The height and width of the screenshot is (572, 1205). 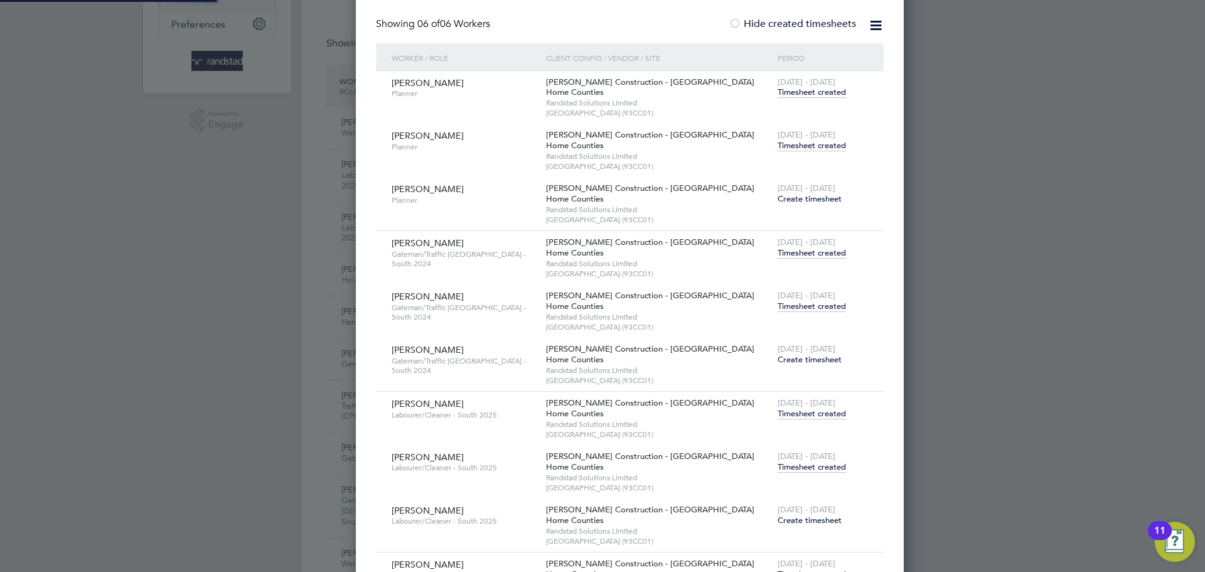 What do you see at coordinates (658, 58) in the screenshot?
I see `div: Client Config / Vendor / Site` at bounding box center [658, 58].